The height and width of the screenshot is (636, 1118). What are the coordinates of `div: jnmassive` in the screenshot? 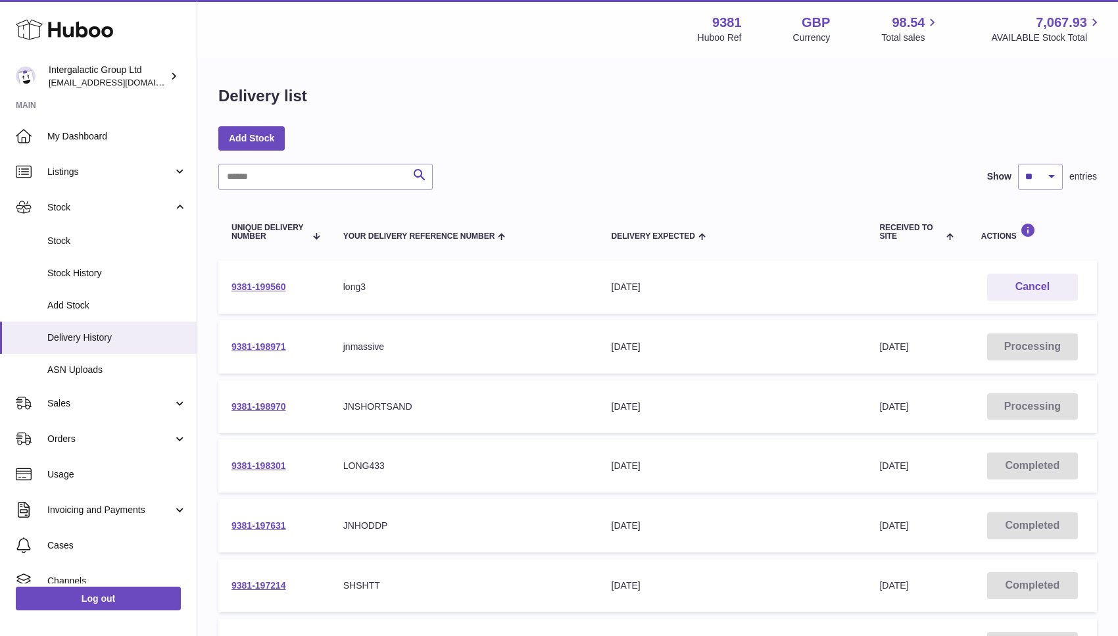 It's located at (464, 347).